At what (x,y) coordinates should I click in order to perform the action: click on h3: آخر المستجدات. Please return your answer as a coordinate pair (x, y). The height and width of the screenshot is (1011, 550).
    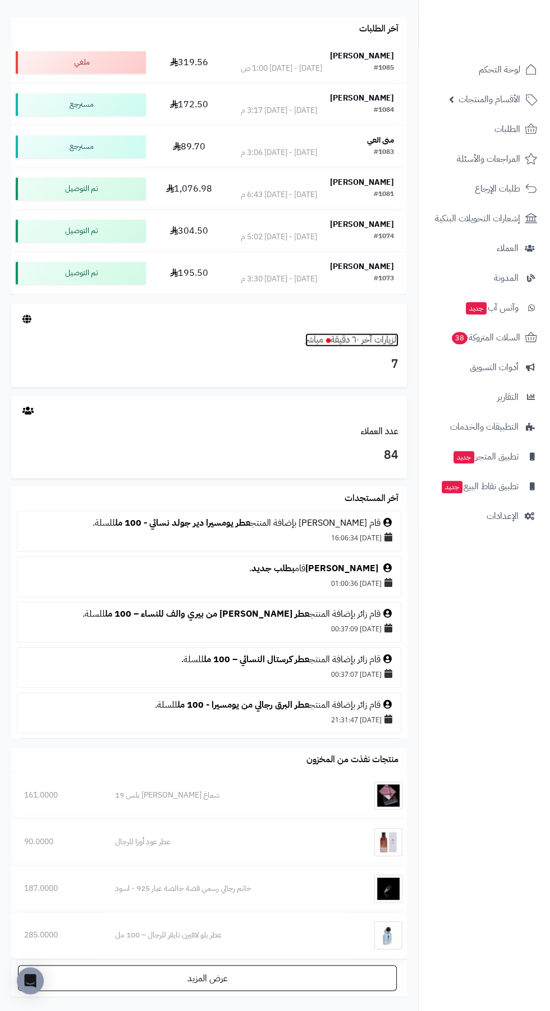
    Looking at the image, I should click on (372, 499).